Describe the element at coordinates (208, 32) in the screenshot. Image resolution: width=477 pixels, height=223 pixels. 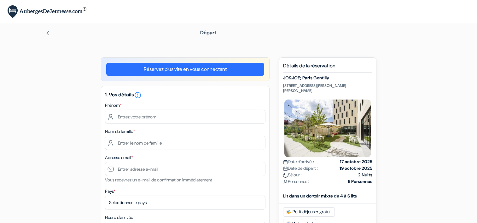
I see `span: Départ` at that location.